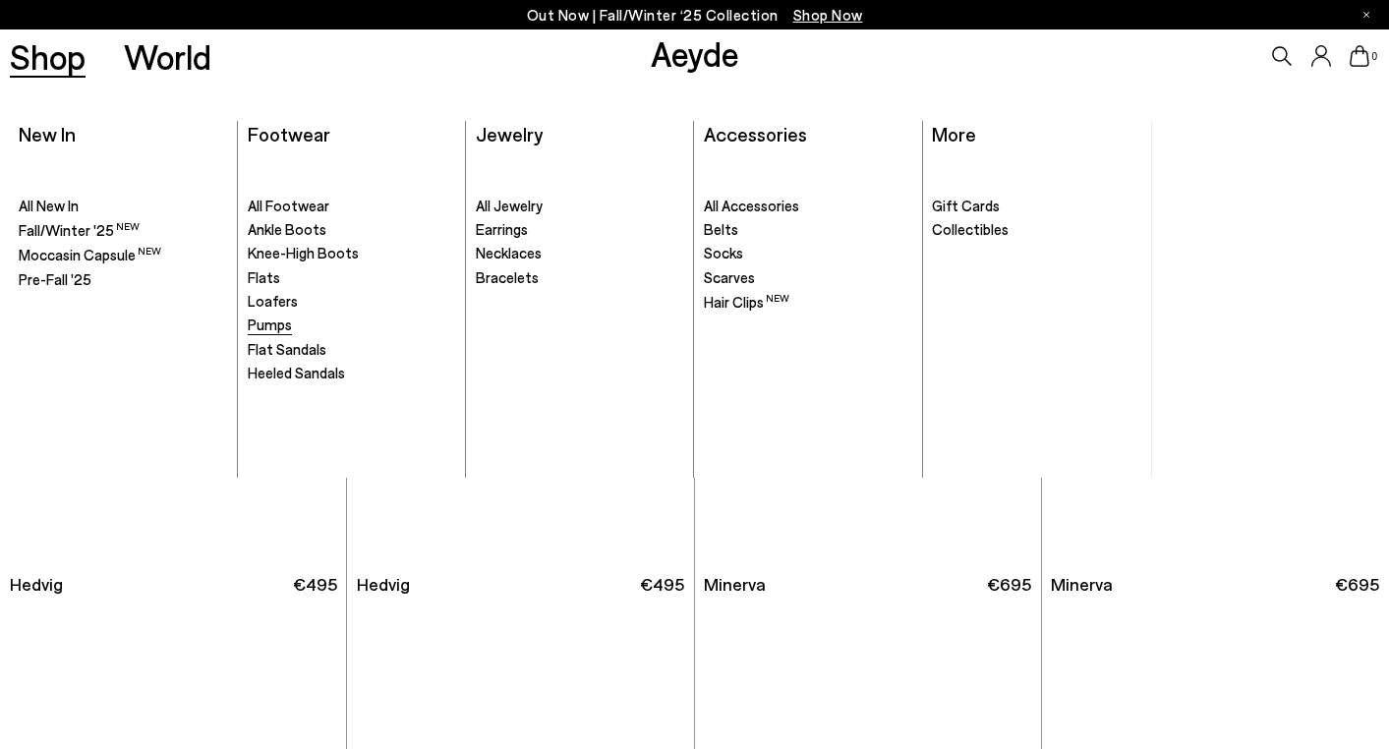  I want to click on a: Heeled Sandals, so click(352, 373).